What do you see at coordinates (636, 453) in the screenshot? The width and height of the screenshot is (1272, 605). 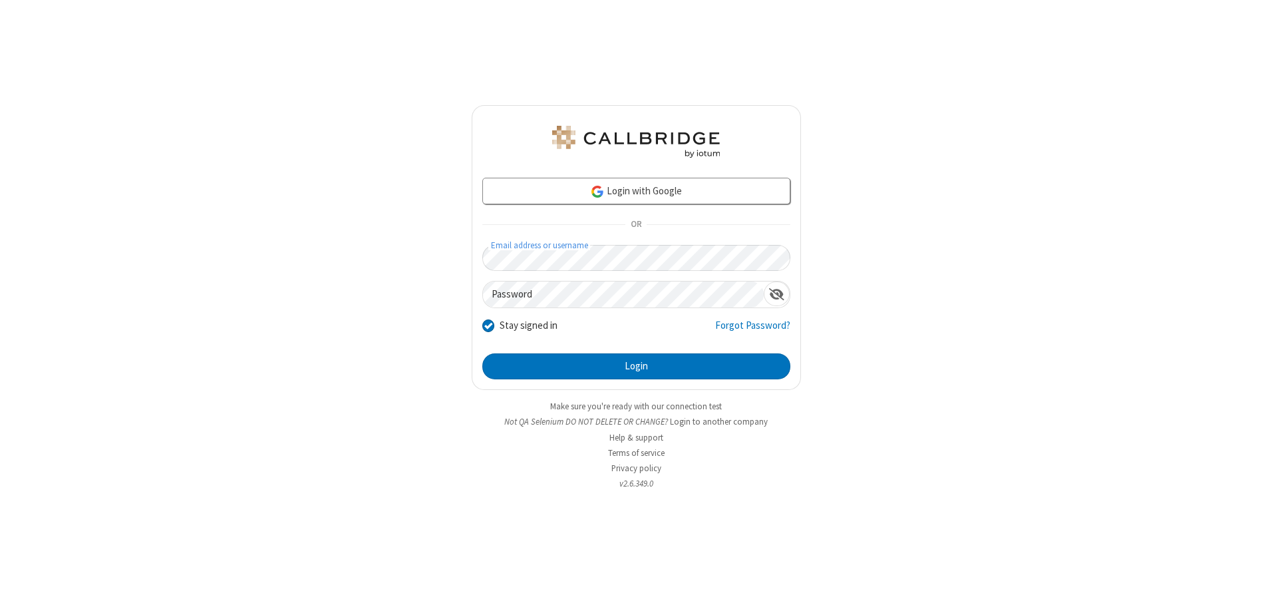 I see `a: Terms of service` at bounding box center [636, 453].